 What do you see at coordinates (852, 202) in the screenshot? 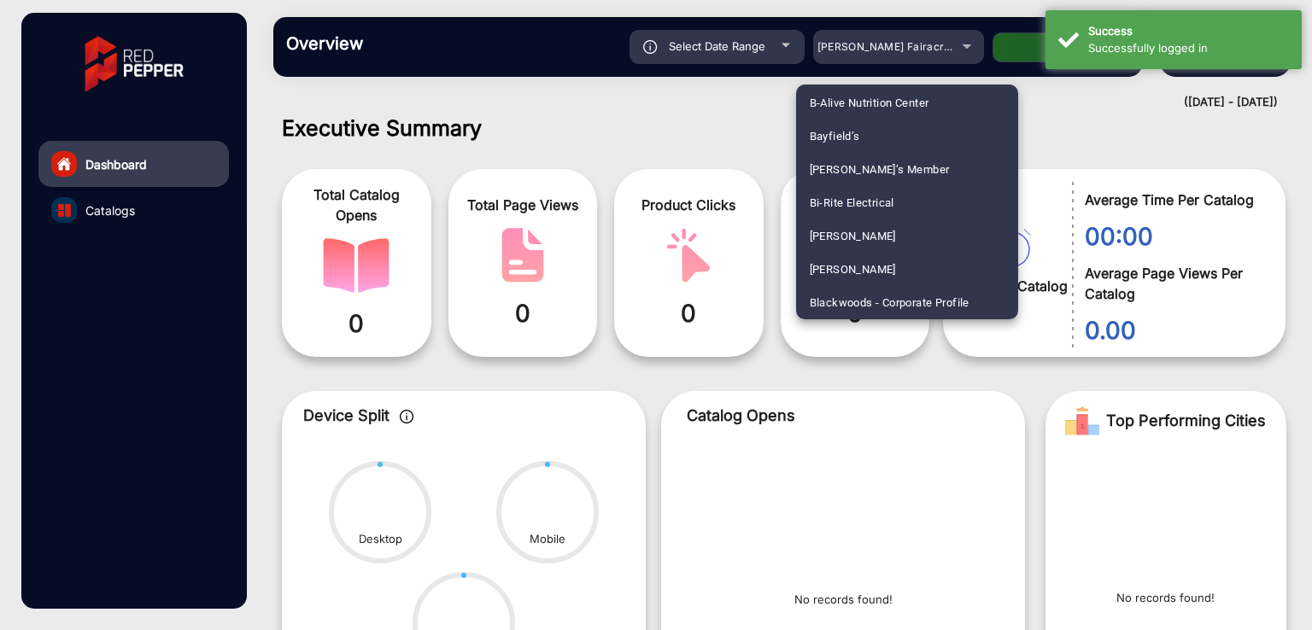
I see `span: Bi-Rite Electrical` at bounding box center [852, 202].